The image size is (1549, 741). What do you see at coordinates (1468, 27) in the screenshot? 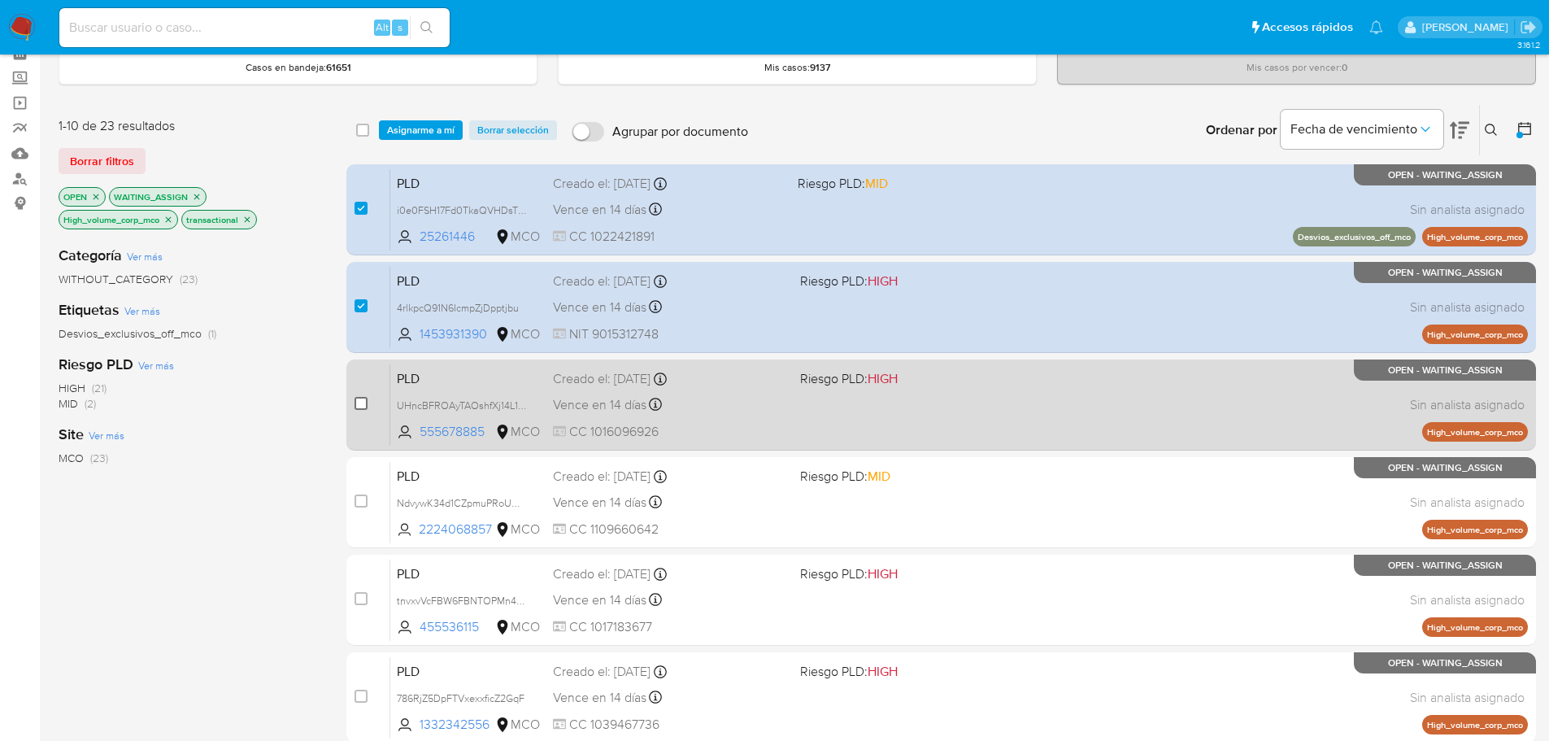
I see `p: felipe.cayon@mercadolibre.com` at bounding box center [1468, 27].